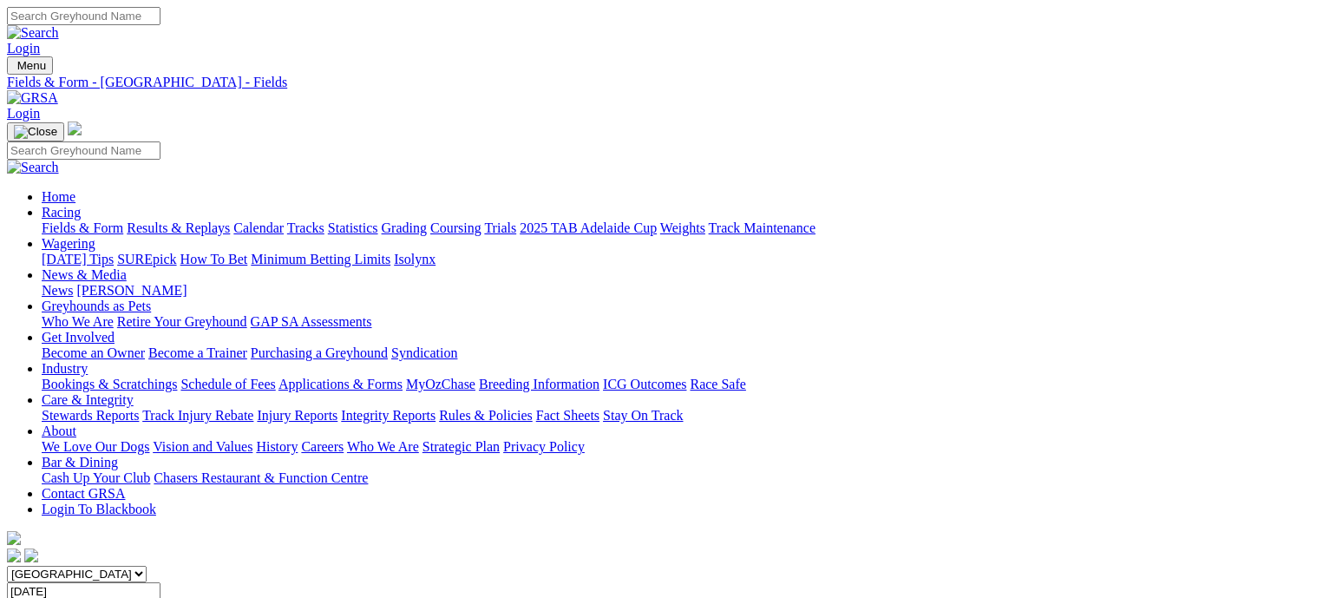  I want to click on div: Bar & Dining, so click(678, 478).